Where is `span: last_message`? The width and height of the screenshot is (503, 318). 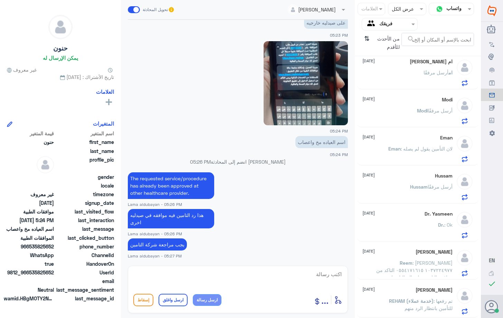 span: last_message is located at coordinates (85, 228).